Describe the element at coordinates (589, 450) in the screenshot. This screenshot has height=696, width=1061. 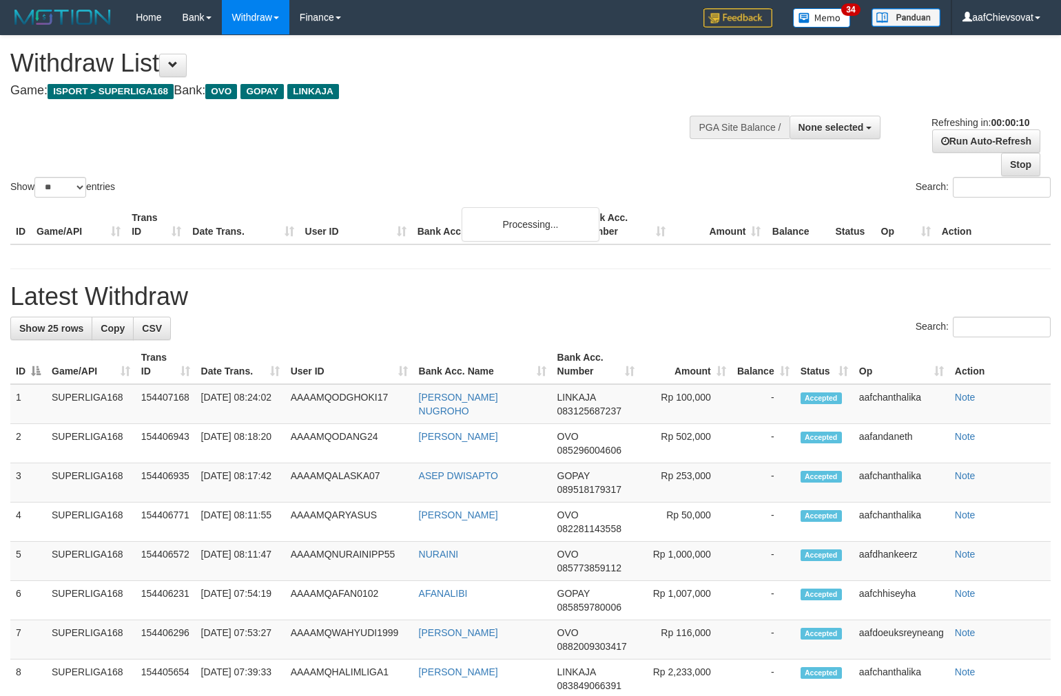
I see `span: Copy 085296004606 to clipboard` at that location.